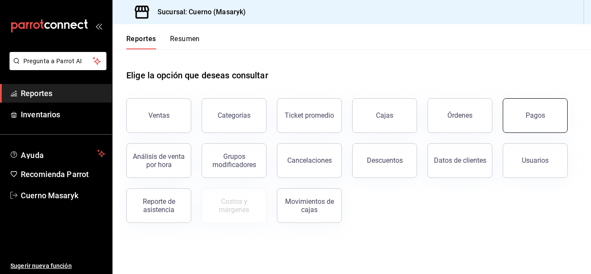 Image resolution: width=591 pixels, height=274 pixels. Describe the element at coordinates (385, 115) in the screenshot. I see `div: Cajas` at that location.